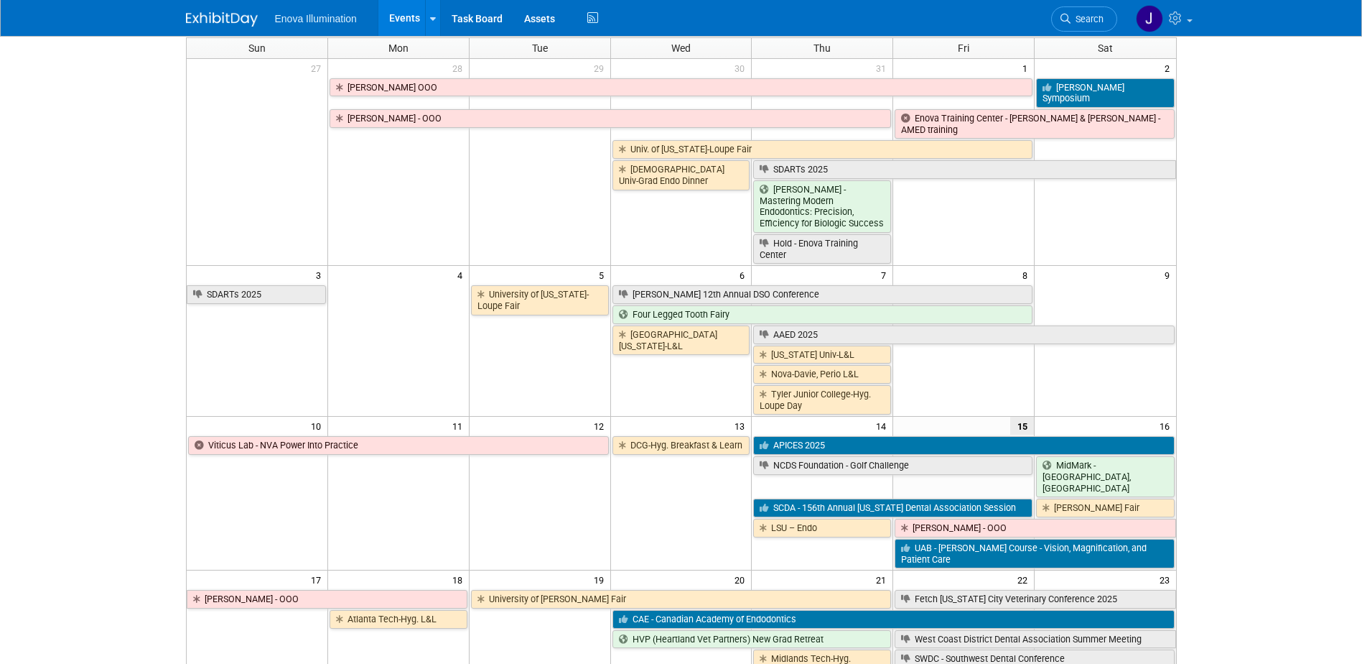  Describe the element at coordinates (318, 425) in the screenshot. I see `span: 10` at that location.